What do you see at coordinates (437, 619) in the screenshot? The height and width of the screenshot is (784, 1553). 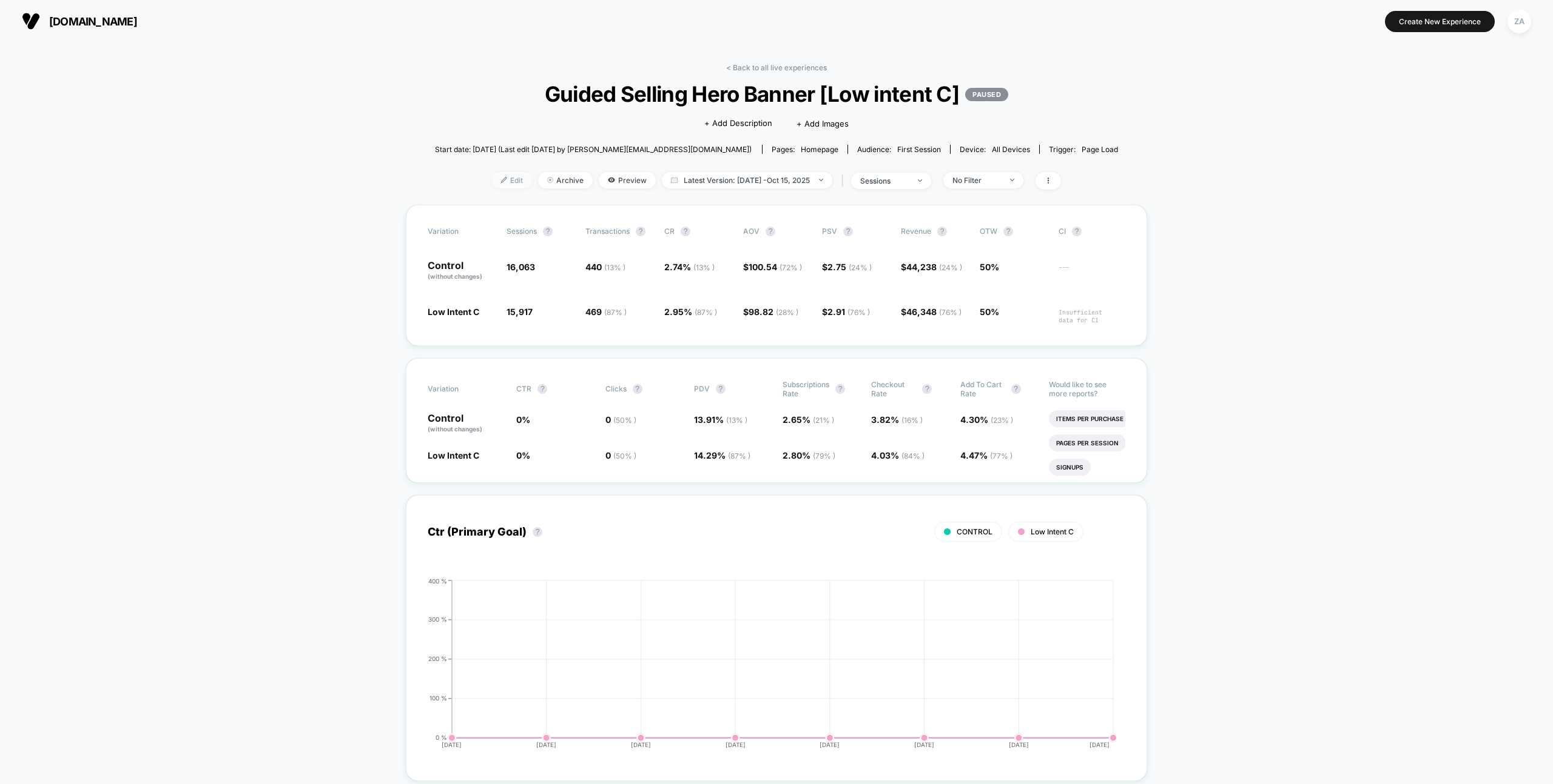 I see `tspan: 300 %` at bounding box center [437, 619].